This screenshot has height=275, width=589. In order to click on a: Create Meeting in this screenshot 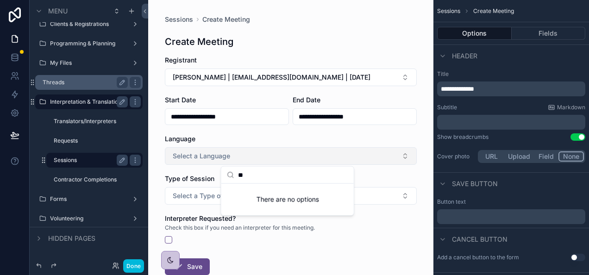, I will do `click(226, 19)`.